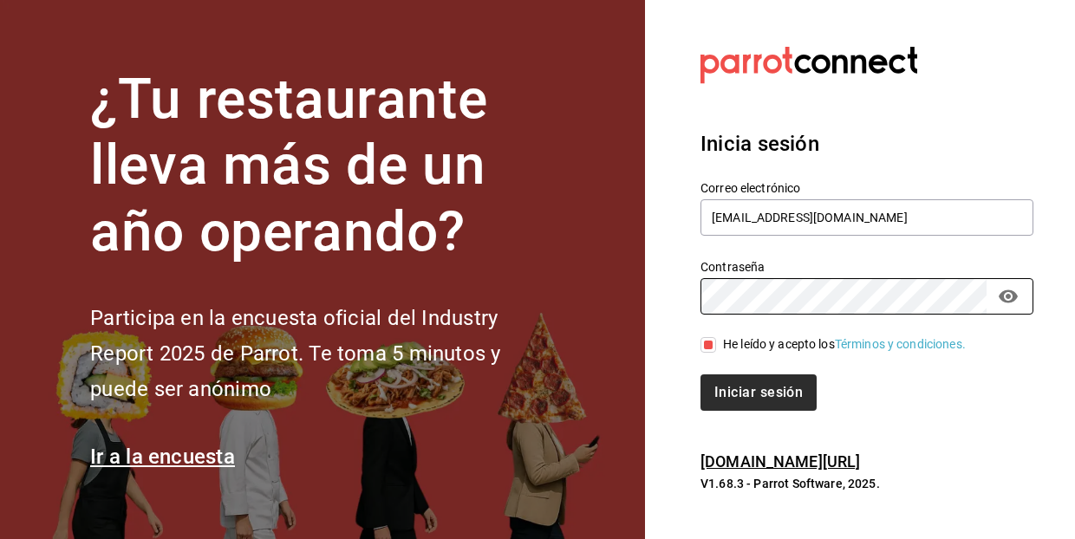 This screenshot has height=539, width=1075. I want to click on a: Ir a la encuesta, so click(162, 457).